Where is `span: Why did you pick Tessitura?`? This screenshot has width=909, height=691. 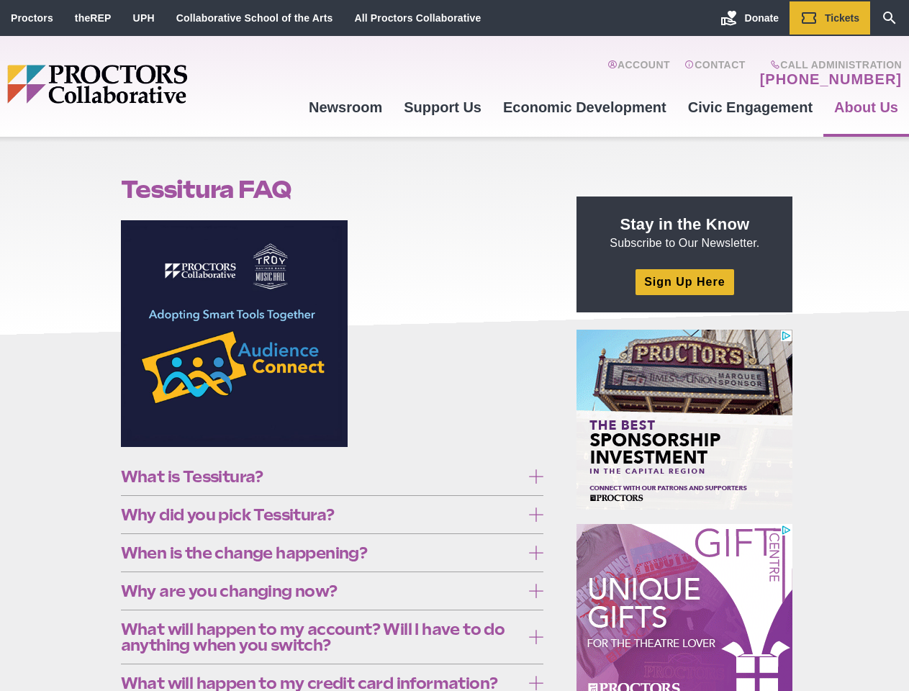
span: Why did you pick Tessitura? is located at coordinates (321, 515).